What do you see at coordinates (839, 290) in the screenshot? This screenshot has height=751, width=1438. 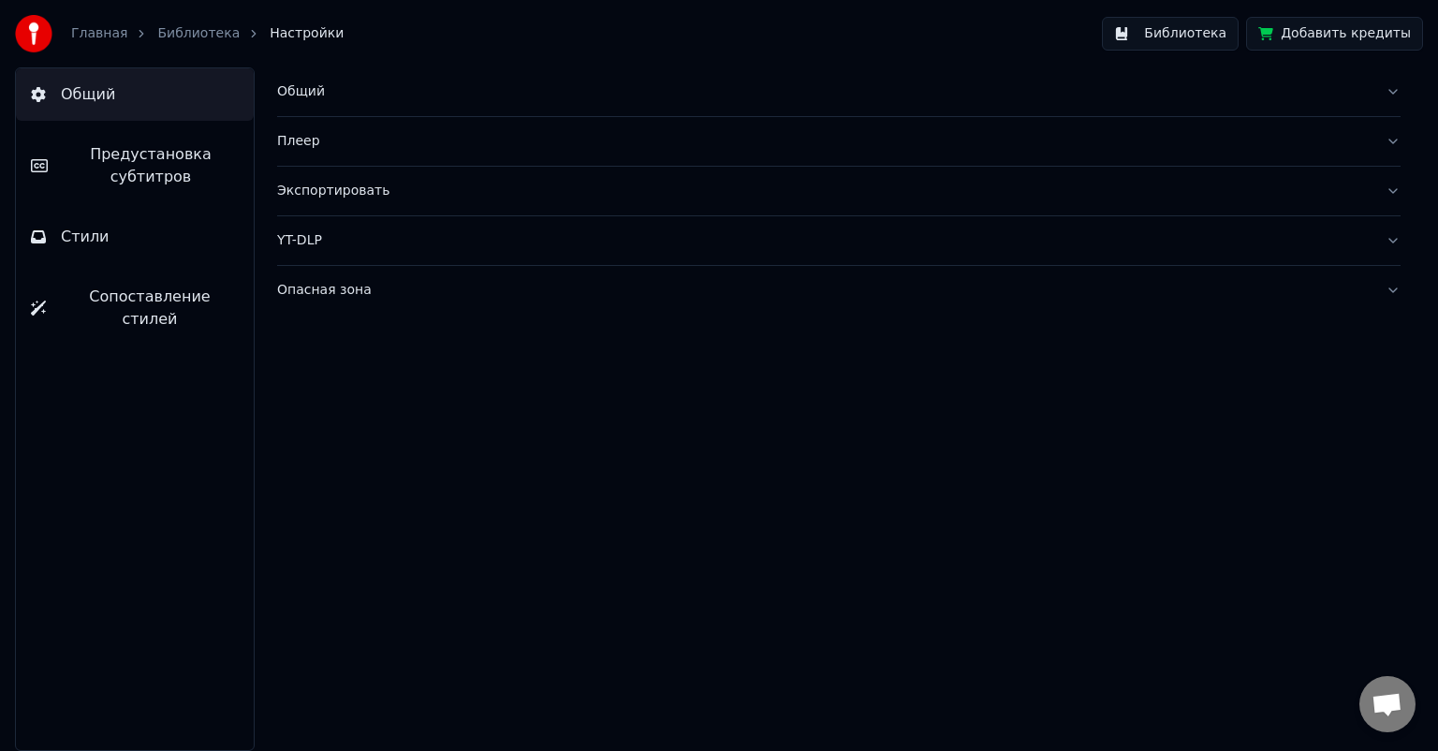 I see `button: Опасная зона` at bounding box center [839, 290].